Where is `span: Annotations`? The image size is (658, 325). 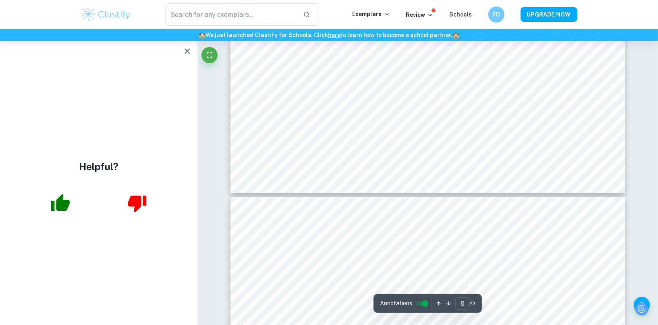
span: Annotations is located at coordinates (396, 304).